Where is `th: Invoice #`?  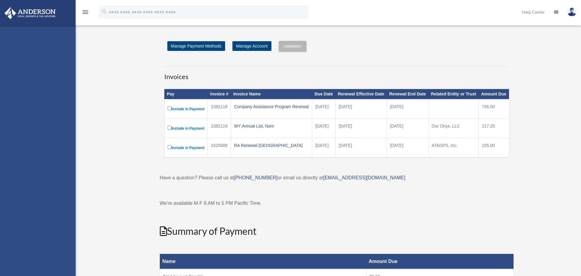 th: Invoice # is located at coordinates (219, 94).